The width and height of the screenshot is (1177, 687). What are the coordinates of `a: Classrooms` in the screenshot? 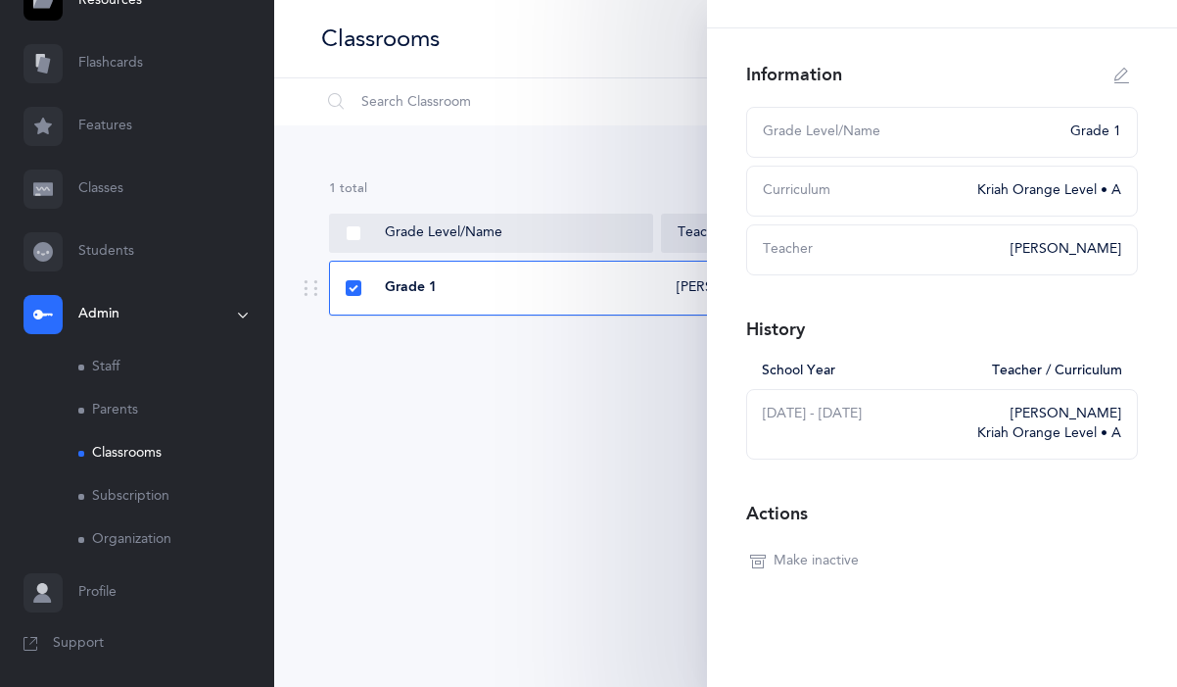 It's located at (176, 454).